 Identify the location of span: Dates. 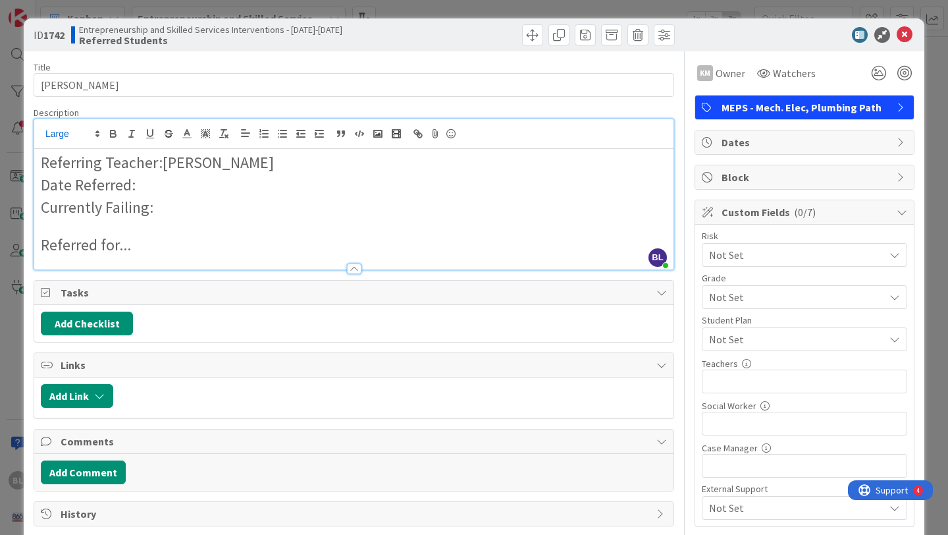
(806, 142).